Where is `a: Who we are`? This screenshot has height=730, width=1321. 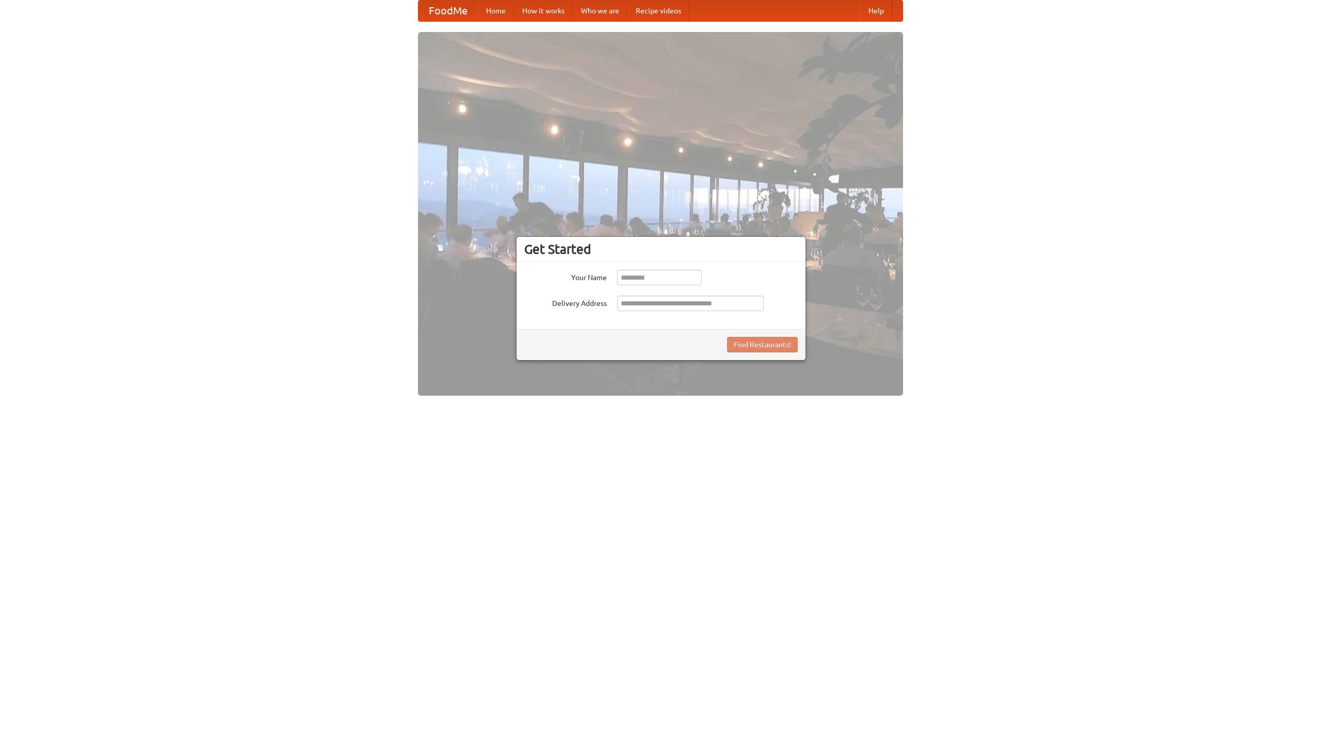 a: Who we are is located at coordinates (600, 11).